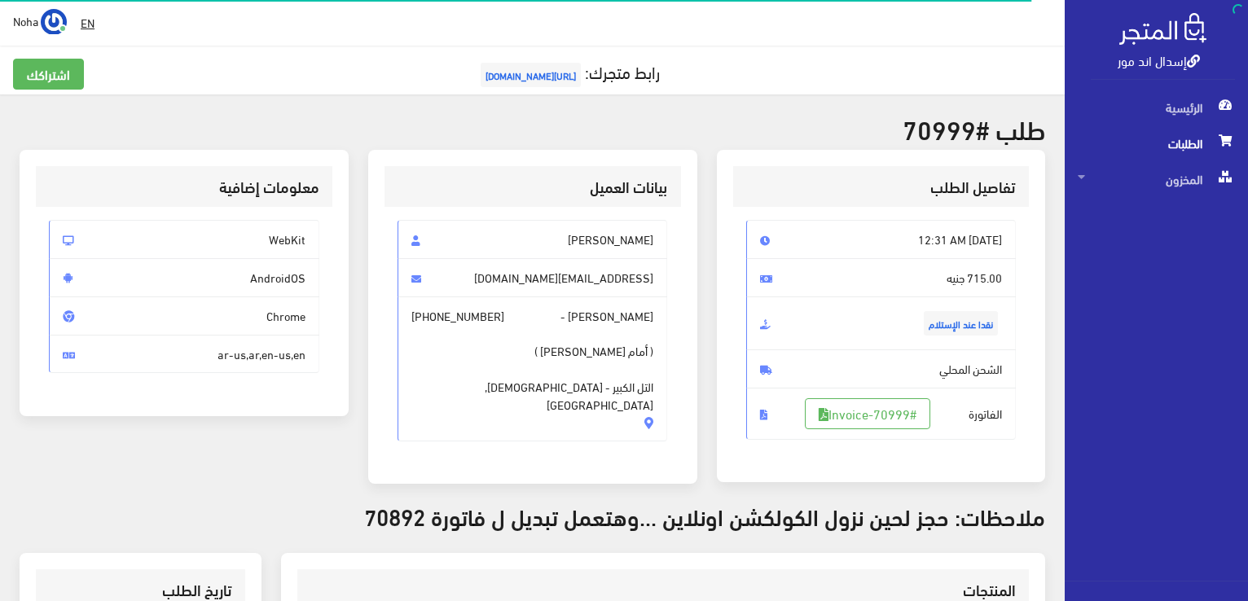 Image resolution: width=1248 pixels, height=601 pixels. What do you see at coordinates (1156, 108) in the screenshot?
I see `a: الرئيسية` at bounding box center [1156, 108].